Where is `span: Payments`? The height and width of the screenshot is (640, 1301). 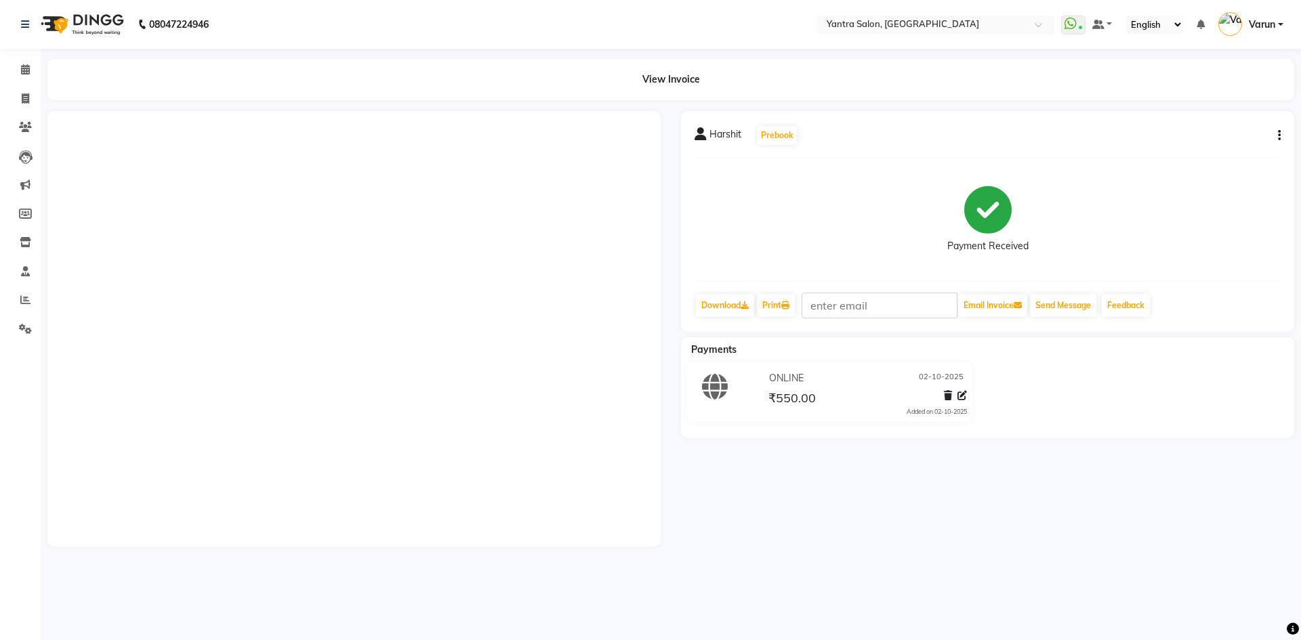 span: Payments is located at coordinates (713, 350).